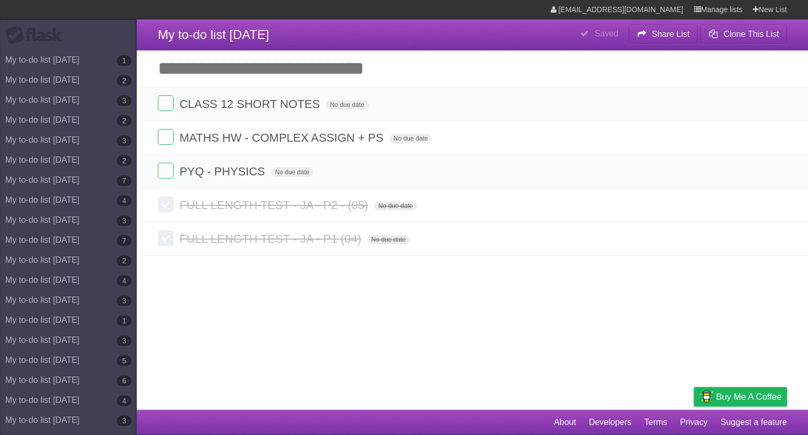 Image resolution: width=808 pixels, height=435 pixels. Describe the element at coordinates (671, 34) in the screenshot. I see `b: Share List` at that location.